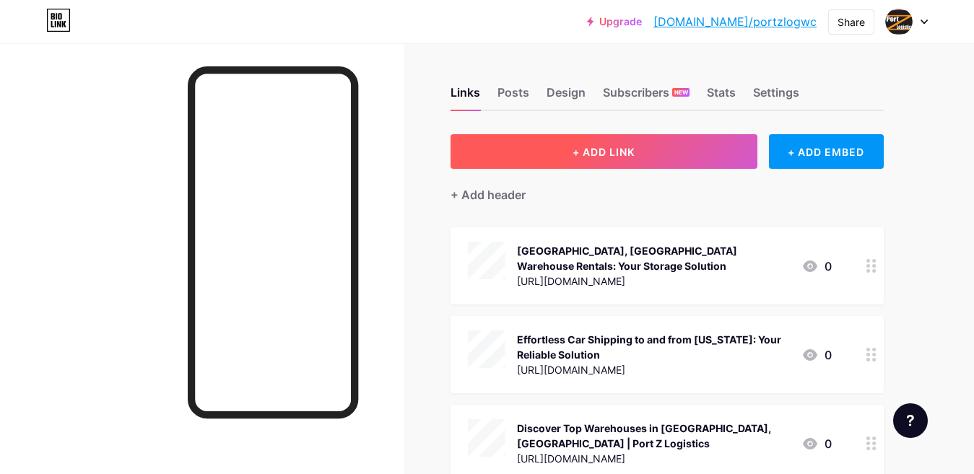 The height and width of the screenshot is (474, 974). What do you see at coordinates (615, 22) in the screenshot?
I see `a: Upgrade` at bounding box center [615, 22].